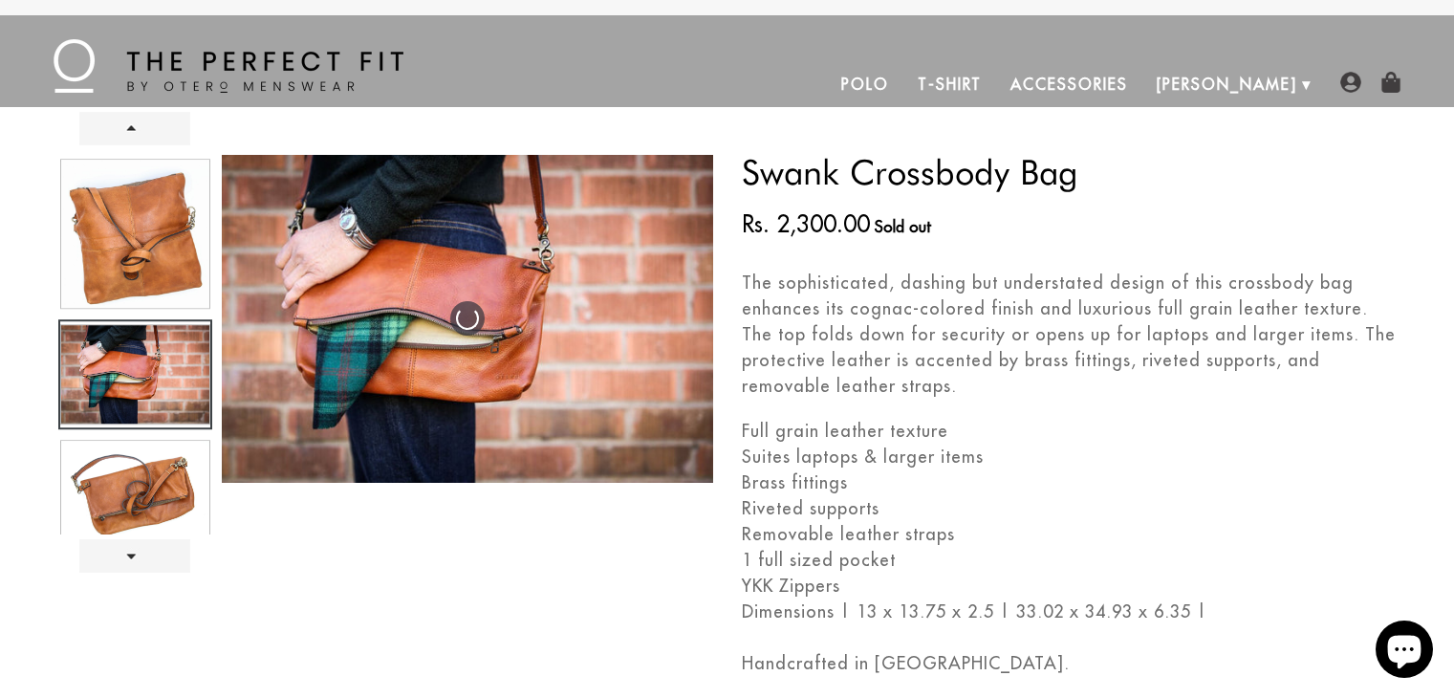 The height and width of the screenshot is (698, 1454). I want to click on a: otero menswear leather crossbody bag, so click(135, 233).